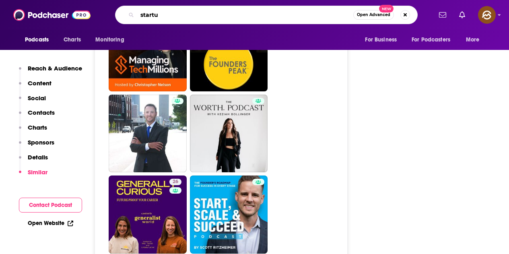 Image resolution: width=509 pixels, height=254 pixels. What do you see at coordinates (52, 15) in the screenshot?
I see `a: Podchaser - Follow, Share and Rate Podcasts` at bounding box center [52, 15].